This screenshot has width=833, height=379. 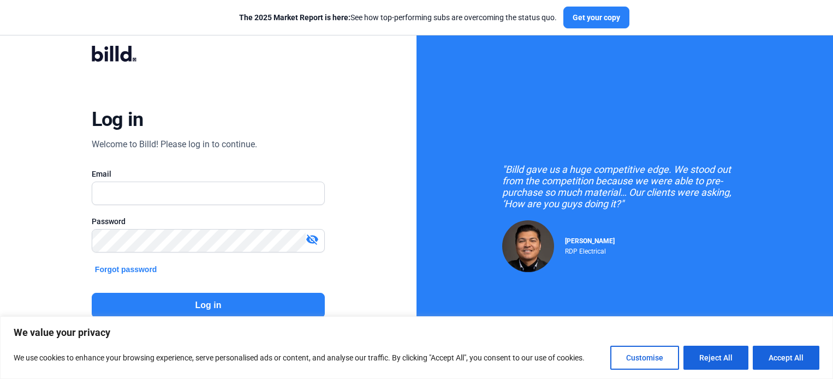 What do you see at coordinates (625, 187) in the screenshot?
I see `div: "Billd gave us a huge competitive edge. We stood out from the competition because we were able to...` at bounding box center [625, 187].